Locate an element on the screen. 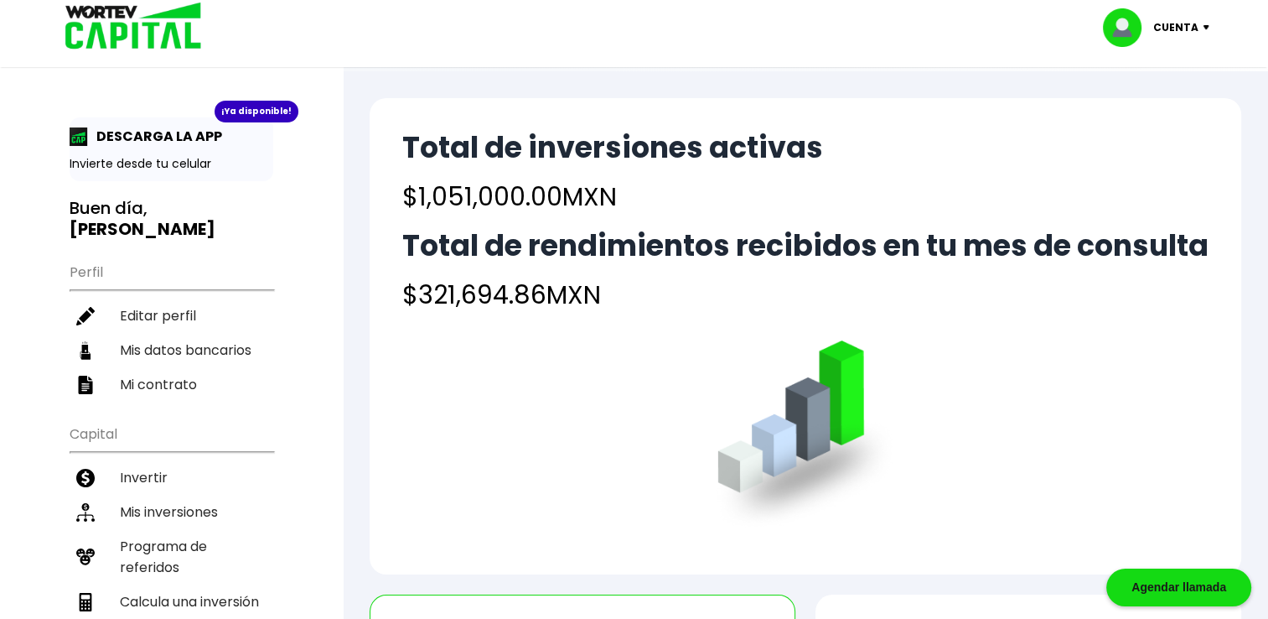 Image resolution: width=1268 pixels, height=619 pixels. h2: Total de rendimientos recibidos en tu mes de consulta is located at coordinates (806, 246).